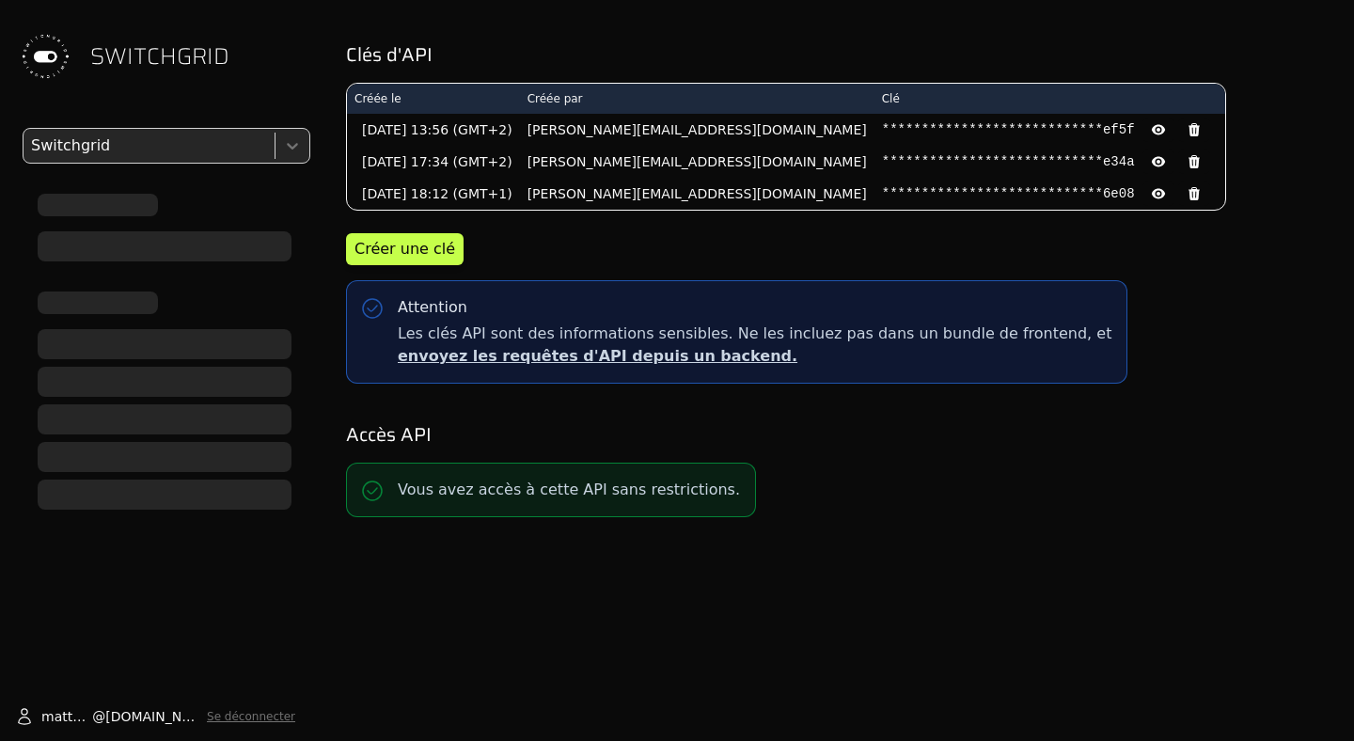 This screenshot has width=1354, height=741. I want to click on img: Switchgrid Logo, so click(45, 56).